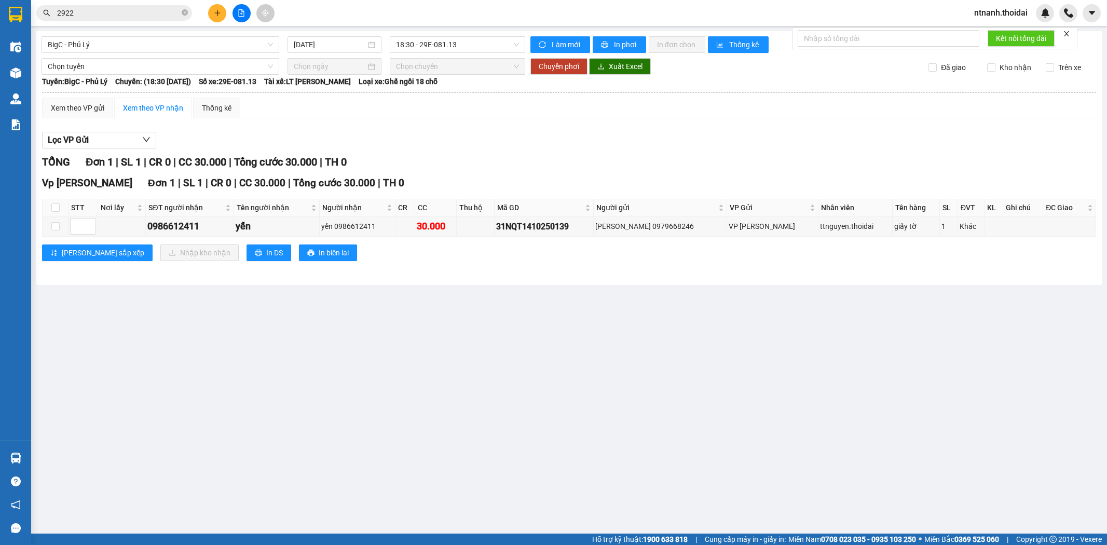  What do you see at coordinates (329, 45) in the screenshot?
I see `input: 14/10/2025` at bounding box center [329, 45].